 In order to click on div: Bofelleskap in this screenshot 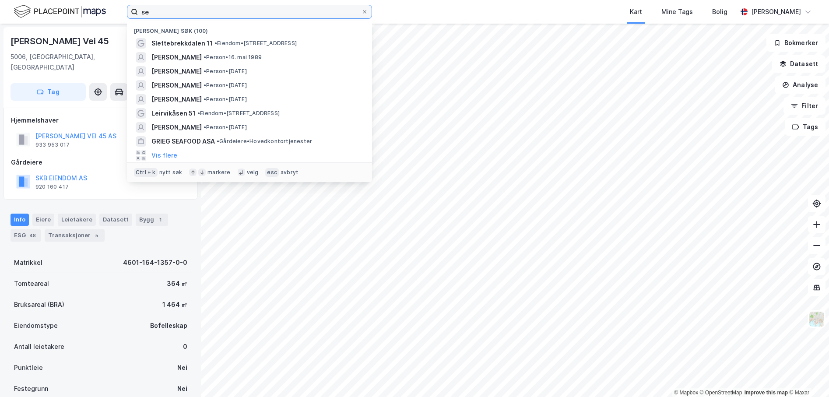, I will do `click(168, 326)`.